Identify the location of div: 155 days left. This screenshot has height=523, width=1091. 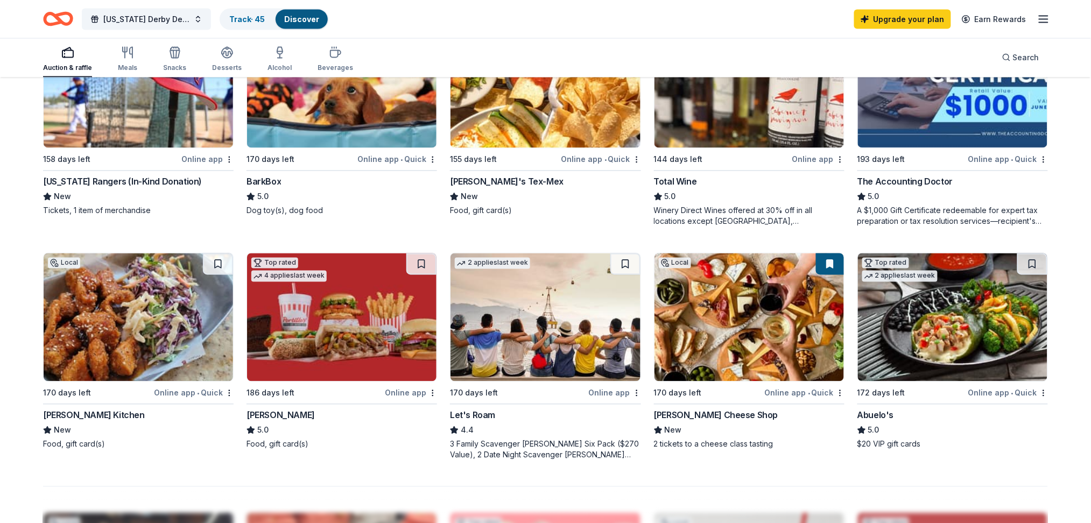
(473, 160).